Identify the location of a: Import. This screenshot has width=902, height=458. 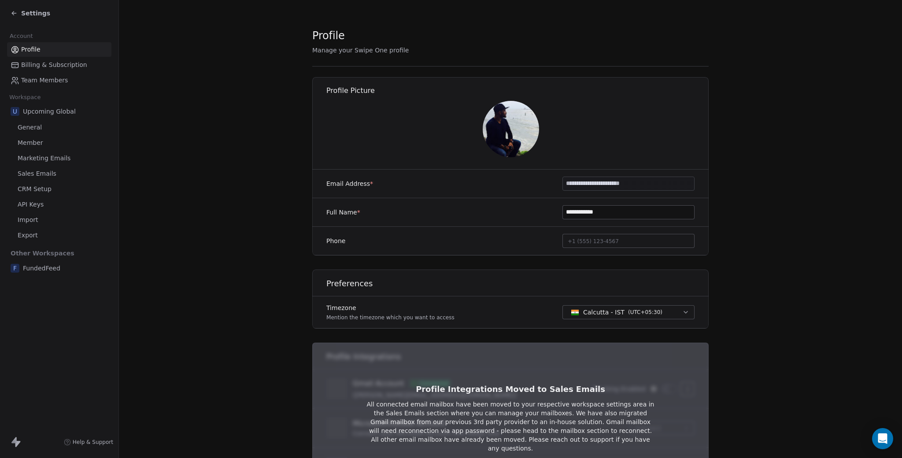
(59, 220).